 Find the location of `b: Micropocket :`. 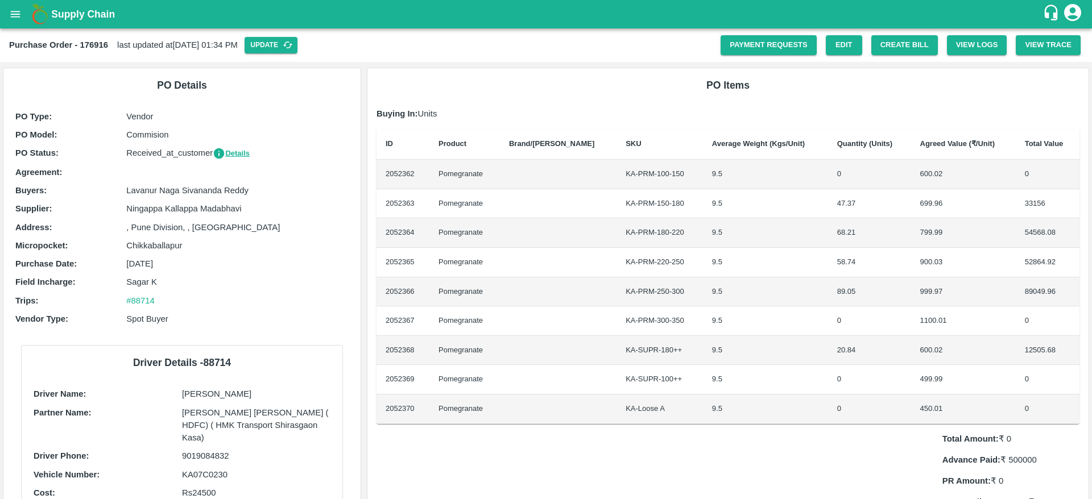

b: Micropocket : is located at coordinates (42, 246).